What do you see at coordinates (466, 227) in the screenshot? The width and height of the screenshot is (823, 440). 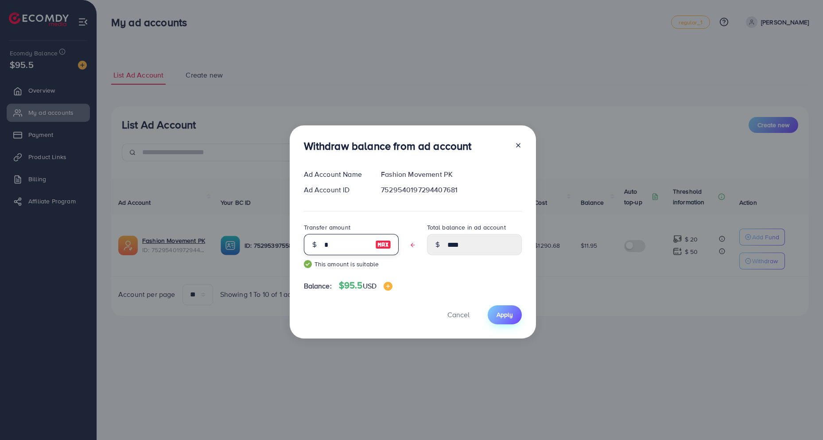 I see `label: Total balance in ad account` at bounding box center [466, 227].